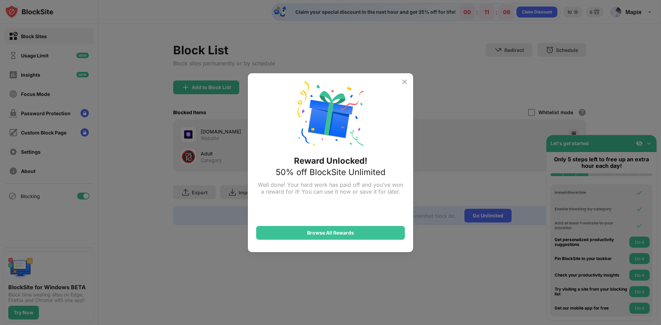 This screenshot has height=325, width=661. Describe the element at coordinates (330, 115) in the screenshot. I see `img: reward-unlock.svg` at that location.